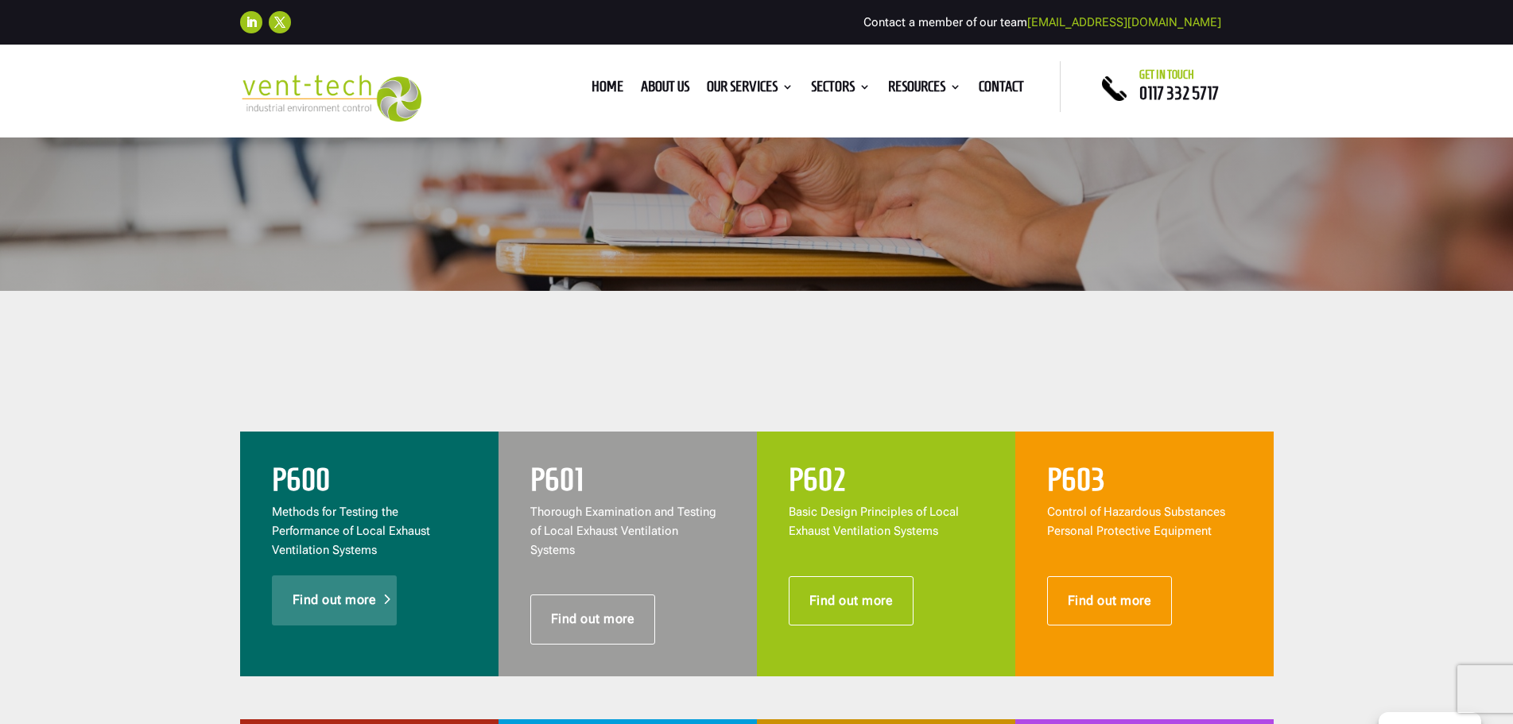  I want to click on a: 0117 332 5717, so click(1179, 93).